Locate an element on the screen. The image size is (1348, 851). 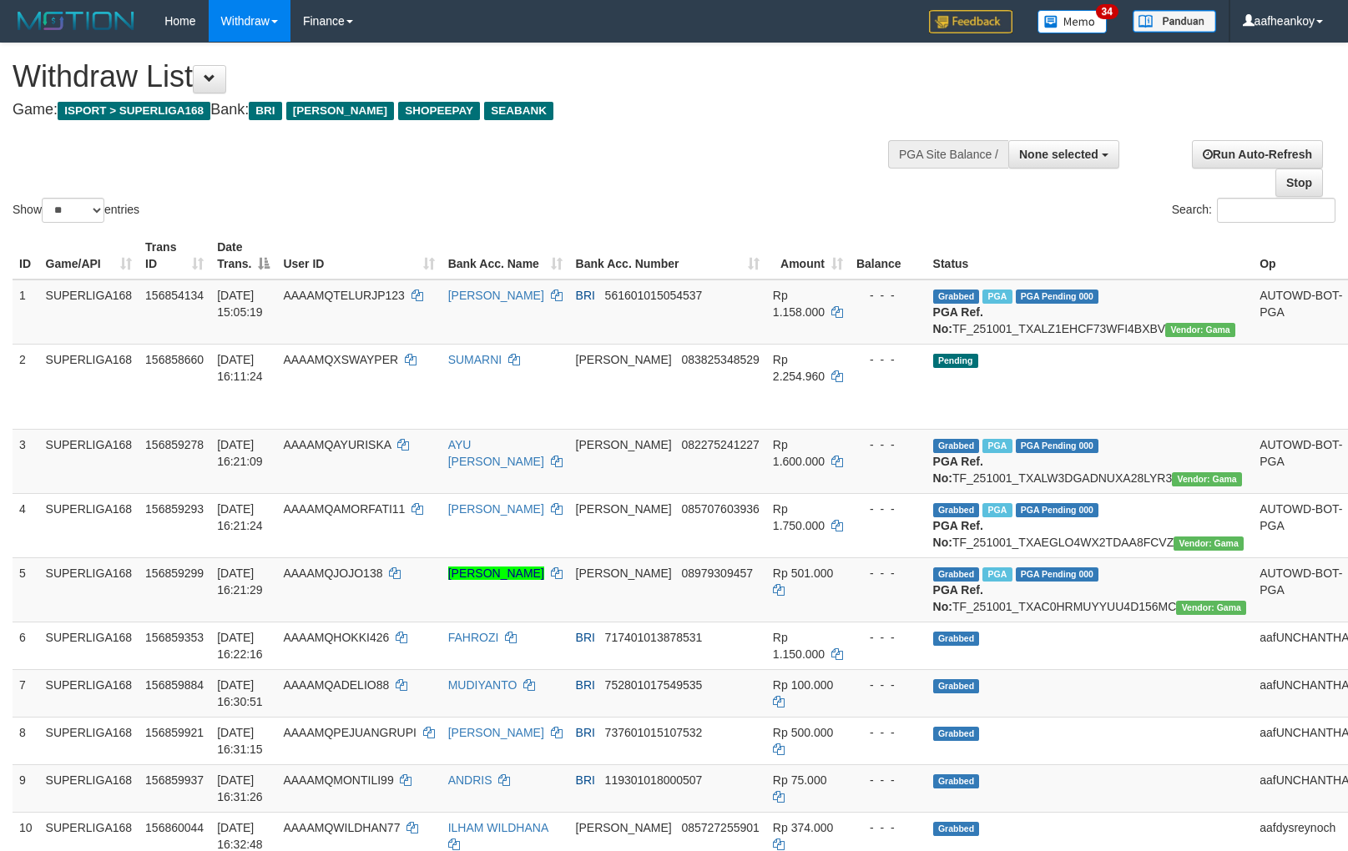
td: 8 is located at coordinates (26, 740).